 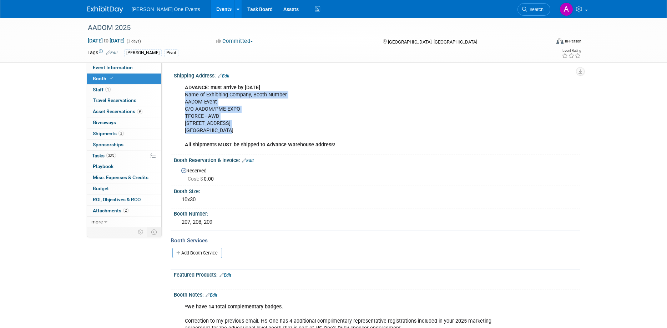 I want to click on div: In-Person, so click(x=573, y=41).